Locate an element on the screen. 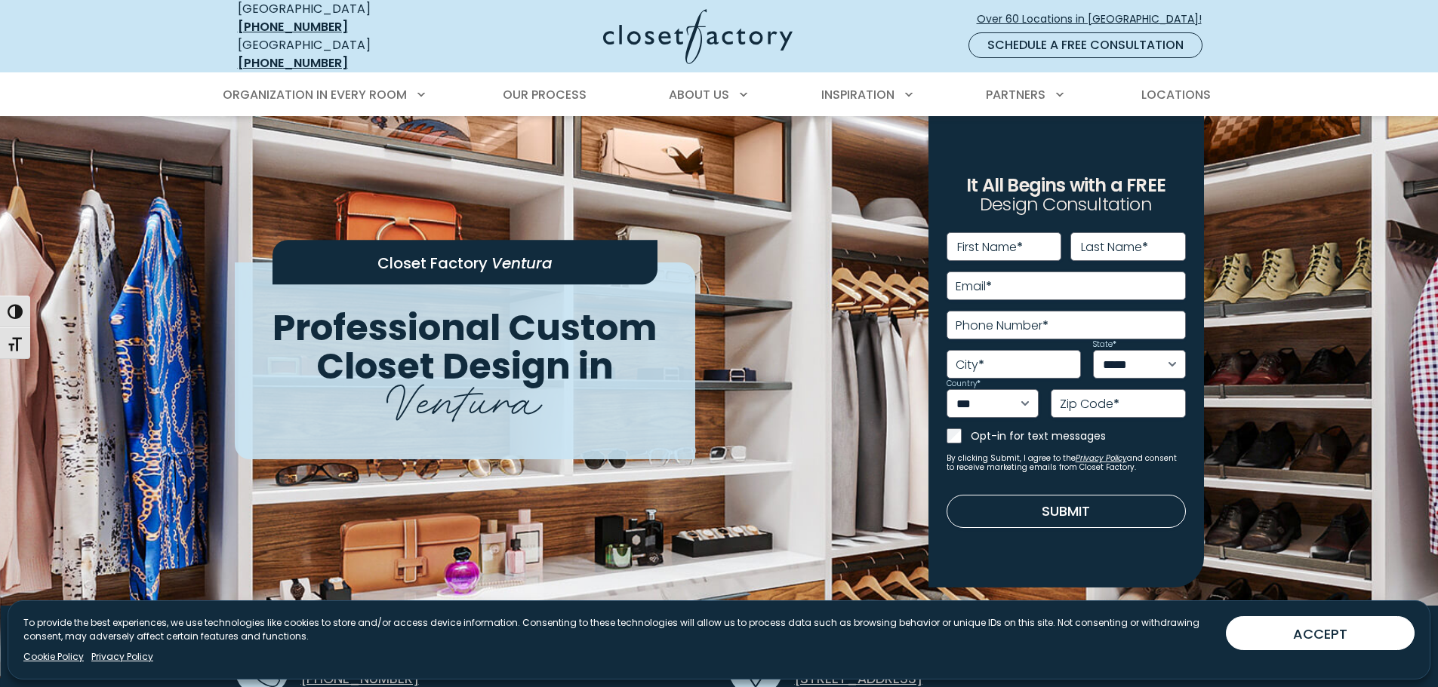 Image resolution: width=1438 pixels, height=687 pixels. a: Schedule a Free Consultation is located at coordinates (1085, 45).